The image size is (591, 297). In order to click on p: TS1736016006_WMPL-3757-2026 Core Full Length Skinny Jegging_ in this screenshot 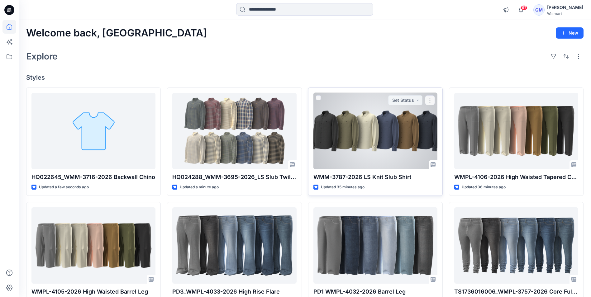, I will do `click(516, 292)`.